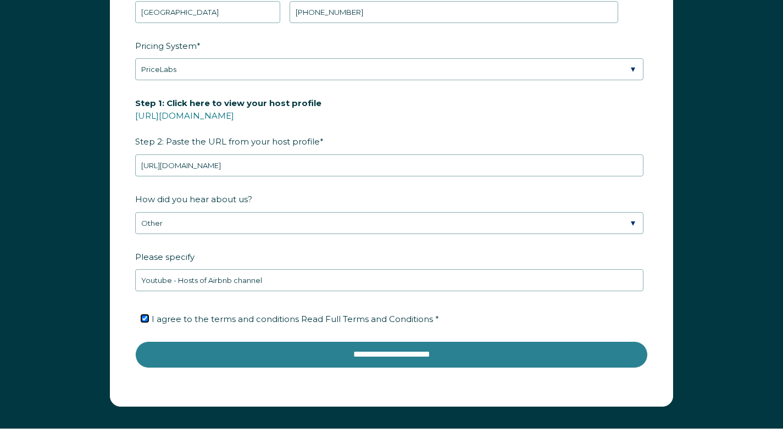 Image resolution: width=783 pixels, height=433 pixels. What do you see at coordinates (144, 318) in the screenshot?
I see `input: I agree to the terms and conditions Read Full Terms and Conditions *` at bounding box center [144, 318].